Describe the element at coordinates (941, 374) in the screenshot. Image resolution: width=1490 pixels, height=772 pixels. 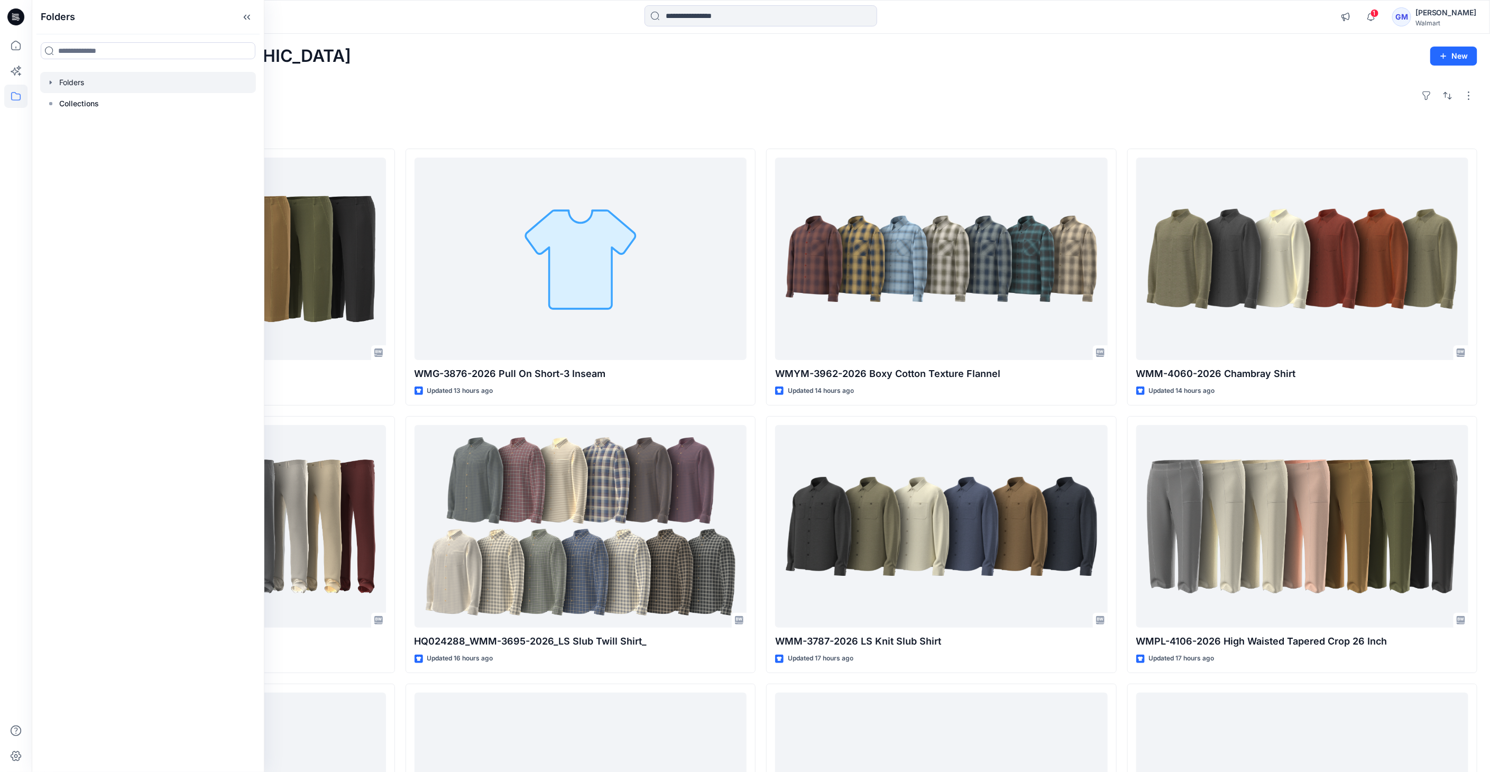
I see `p: WMYM-3962-2026 Boxy Cotton Texture Flannel` at that location.